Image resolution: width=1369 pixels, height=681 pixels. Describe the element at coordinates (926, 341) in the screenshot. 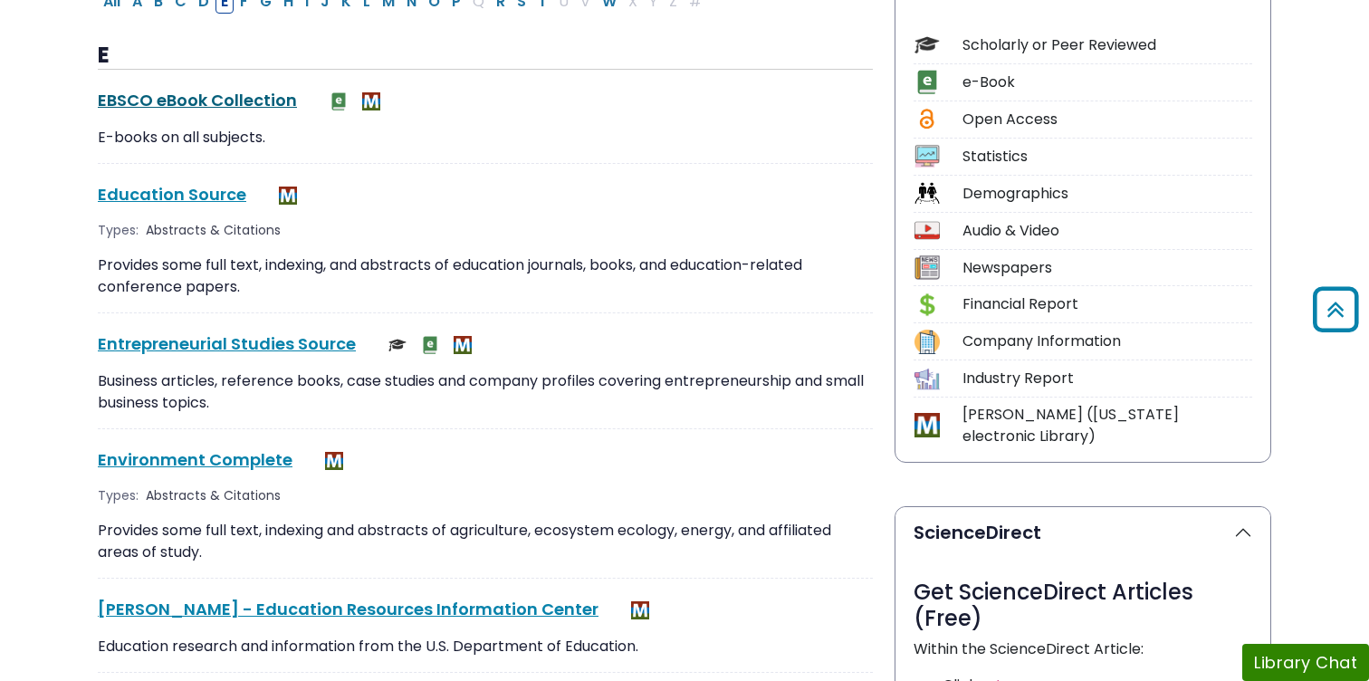

I see `img: Icon Company Information` at that location.